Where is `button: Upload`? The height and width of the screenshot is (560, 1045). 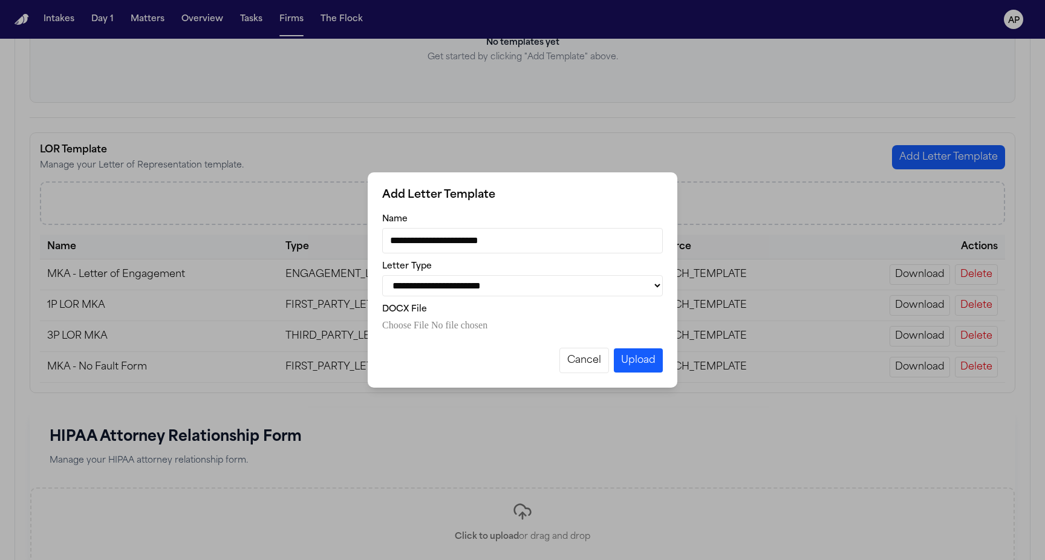 button: Upload is located at coordinates (638, 360).